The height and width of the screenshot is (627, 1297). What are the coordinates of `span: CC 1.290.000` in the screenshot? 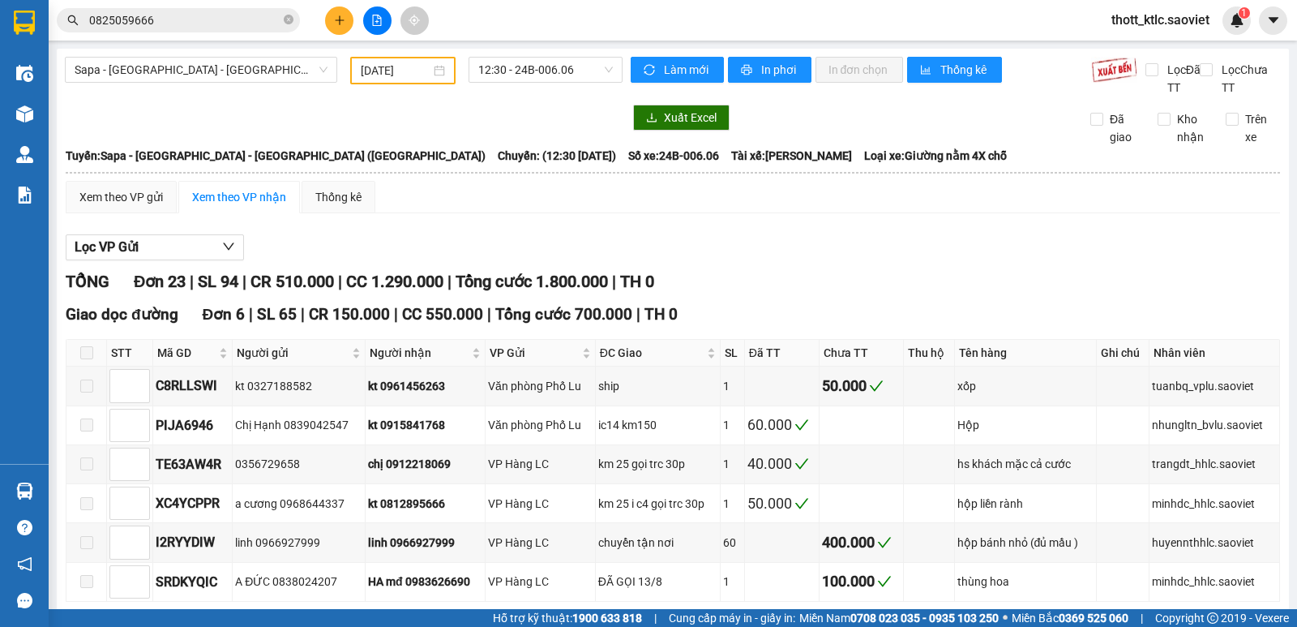 It's located at (395, 281).